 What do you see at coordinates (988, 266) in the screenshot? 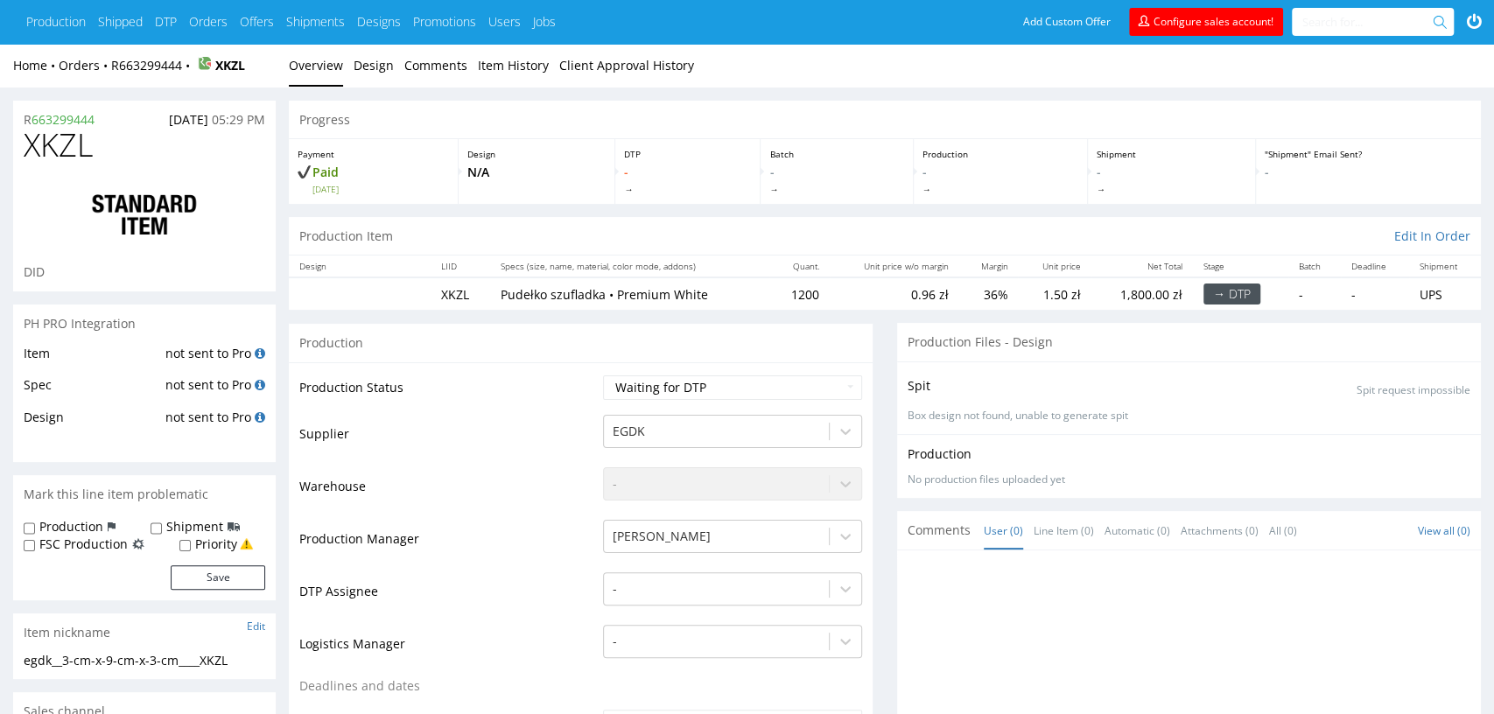
I see `th: Margin` at bounding box center [988, 266].